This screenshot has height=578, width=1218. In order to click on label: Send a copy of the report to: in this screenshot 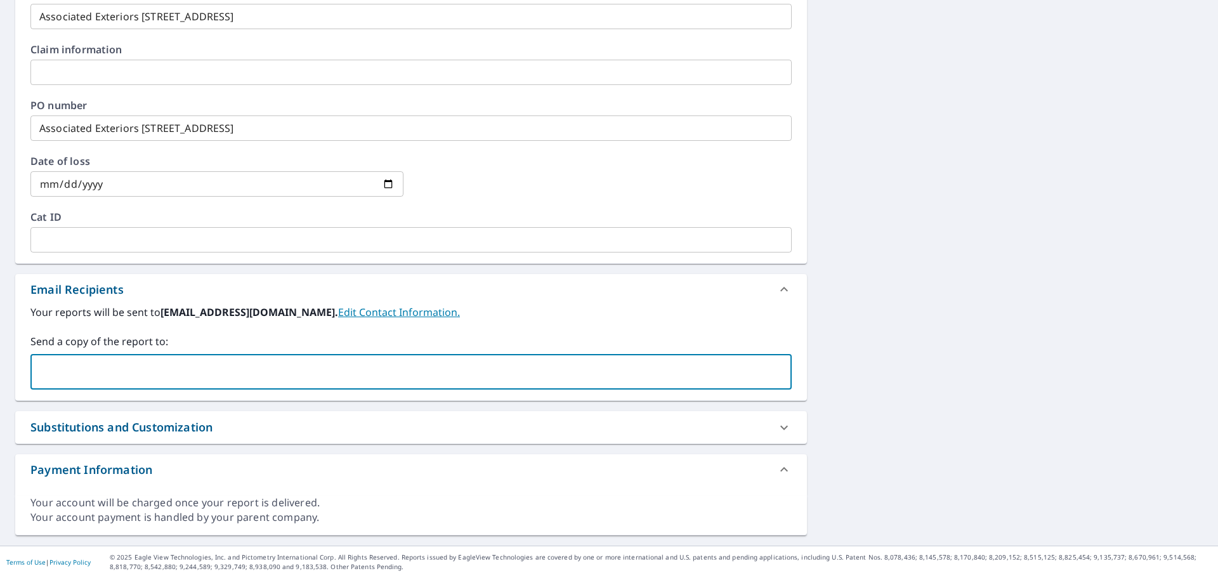, I will do `click(411, 341)`.